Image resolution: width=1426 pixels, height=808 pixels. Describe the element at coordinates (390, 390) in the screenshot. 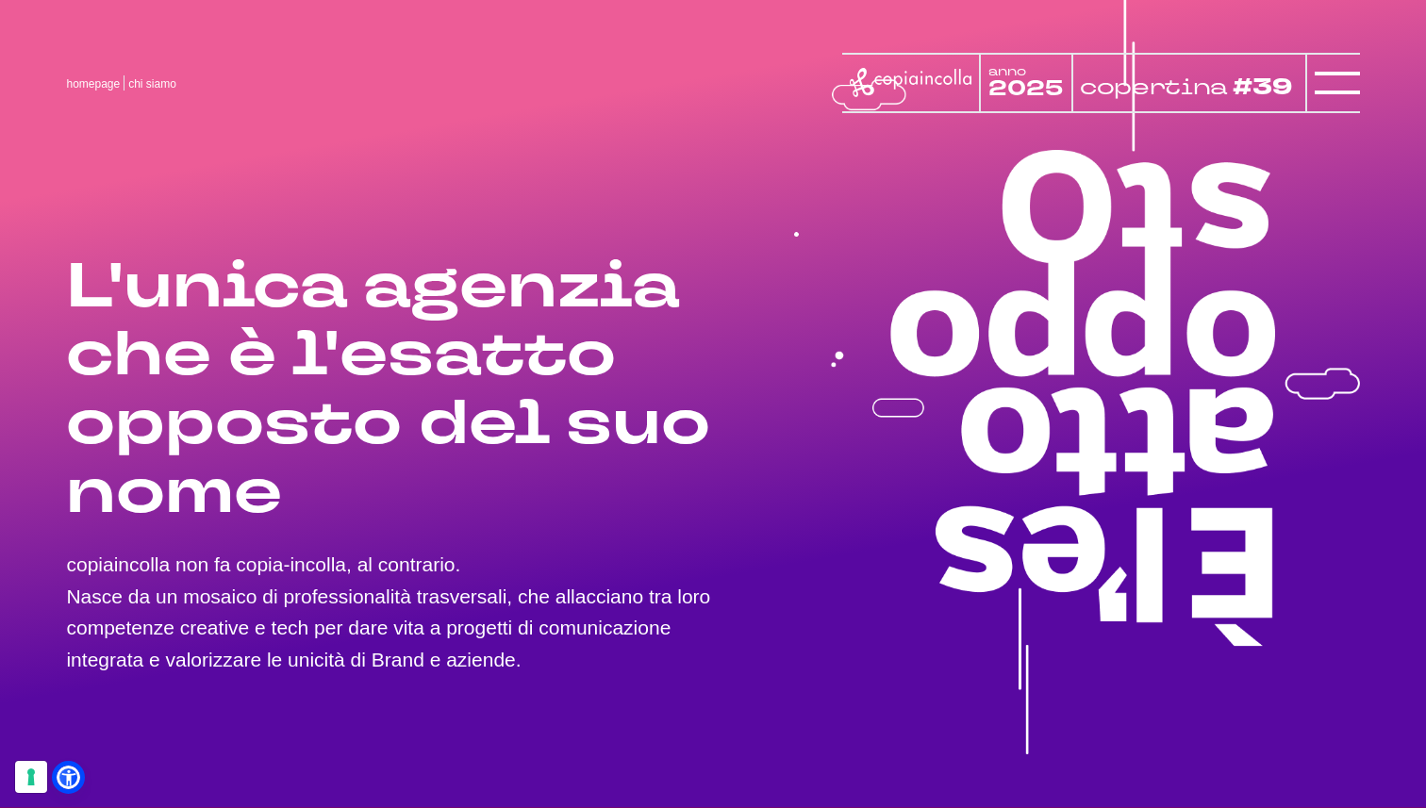

I see `h1: L'unica agenzia che è l'esatto opposto del suo nome` at that location.